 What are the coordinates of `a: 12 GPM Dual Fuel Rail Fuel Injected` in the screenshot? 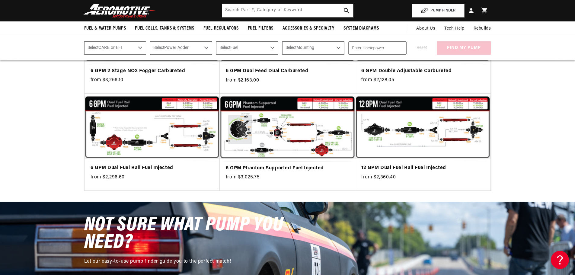 It's located at (423, 168).